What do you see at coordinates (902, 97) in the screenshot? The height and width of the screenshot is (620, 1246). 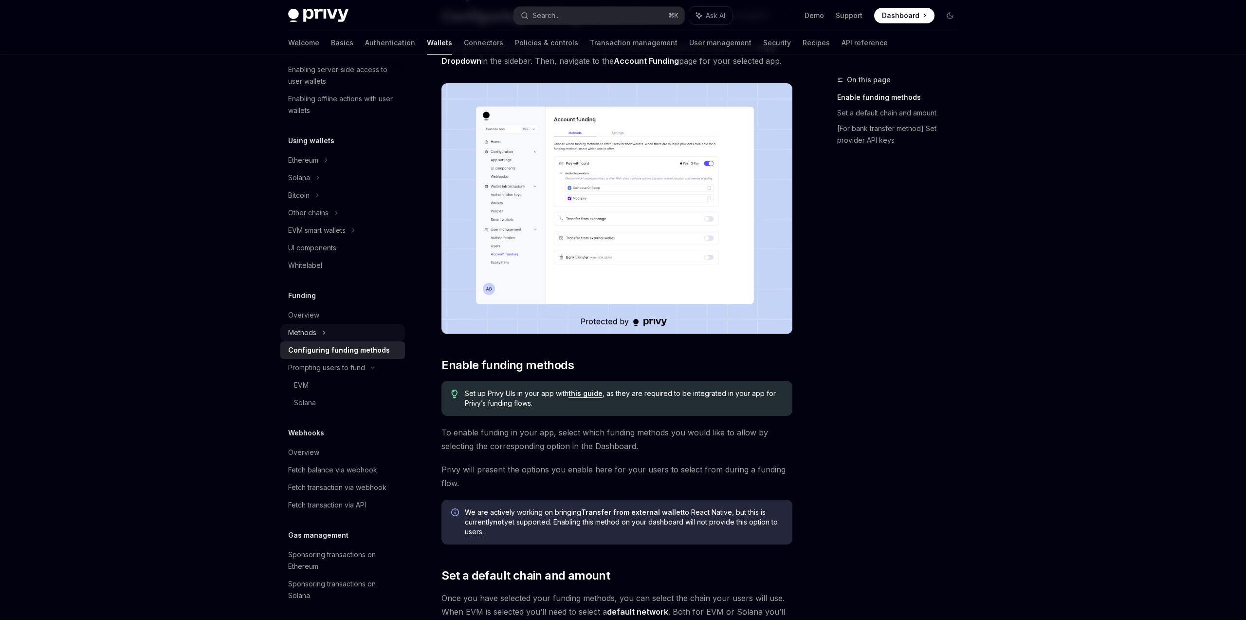 I see `a: Enable funding methods` at bounding box center [902, 97].